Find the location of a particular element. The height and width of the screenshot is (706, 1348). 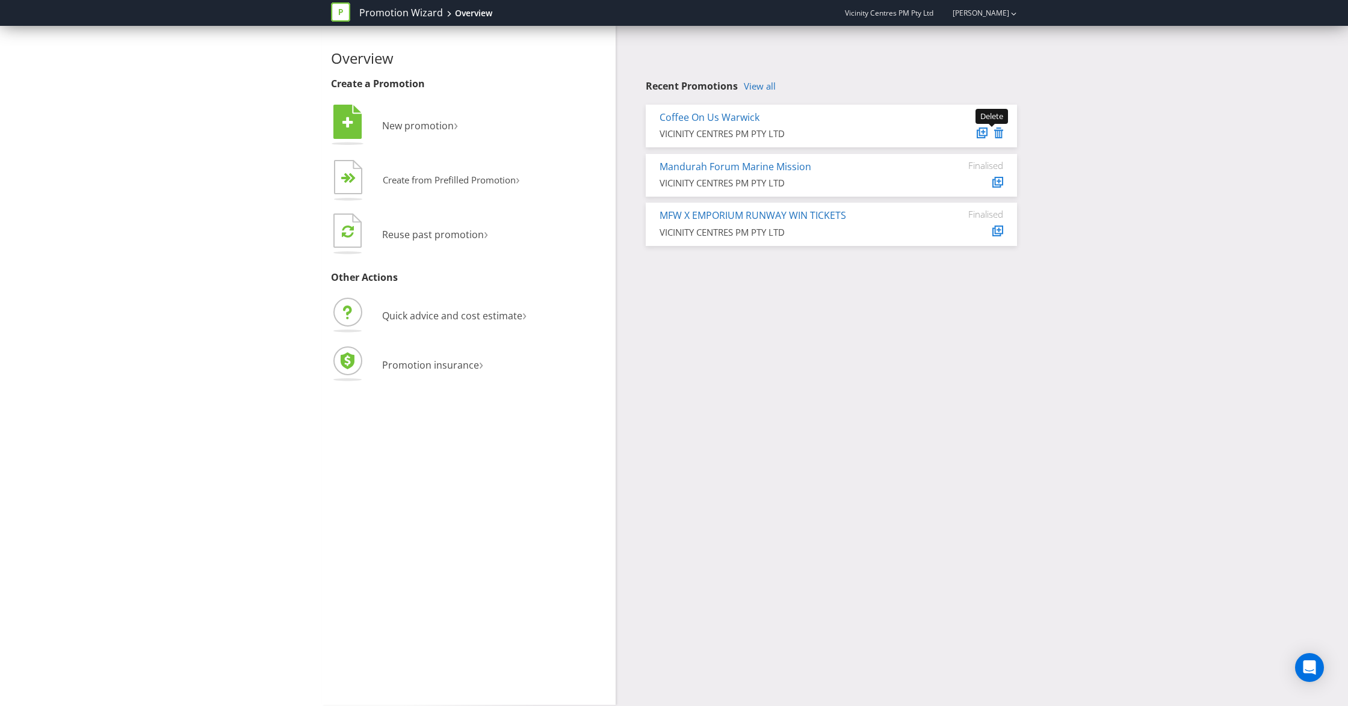

span: Create from Prefilled Promotion is located at coordinates (449, 180).